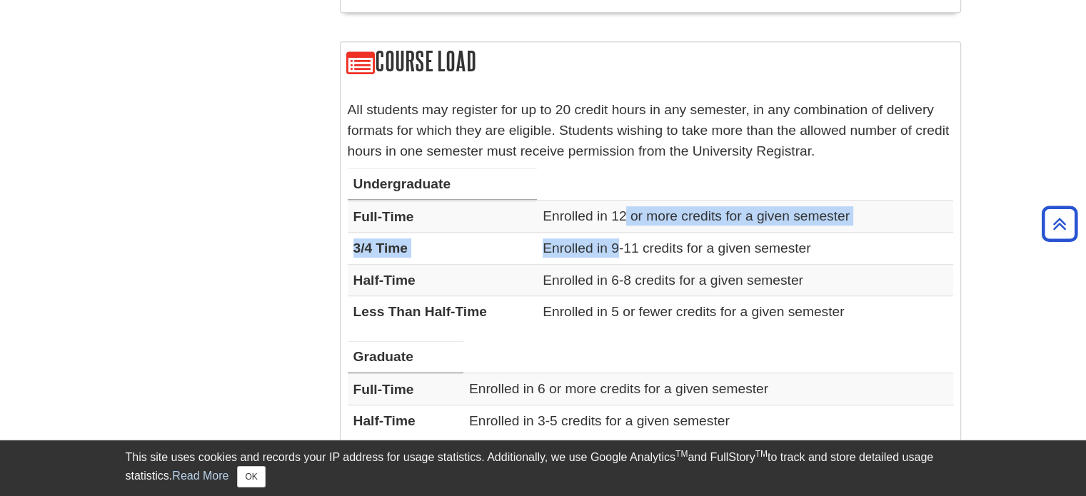 The image size is (1086, 496). Describe the element at coordinates (708, 389) in the screenshot. I see `td: Enrolled in 6 or more credits for a given semester` at that location.